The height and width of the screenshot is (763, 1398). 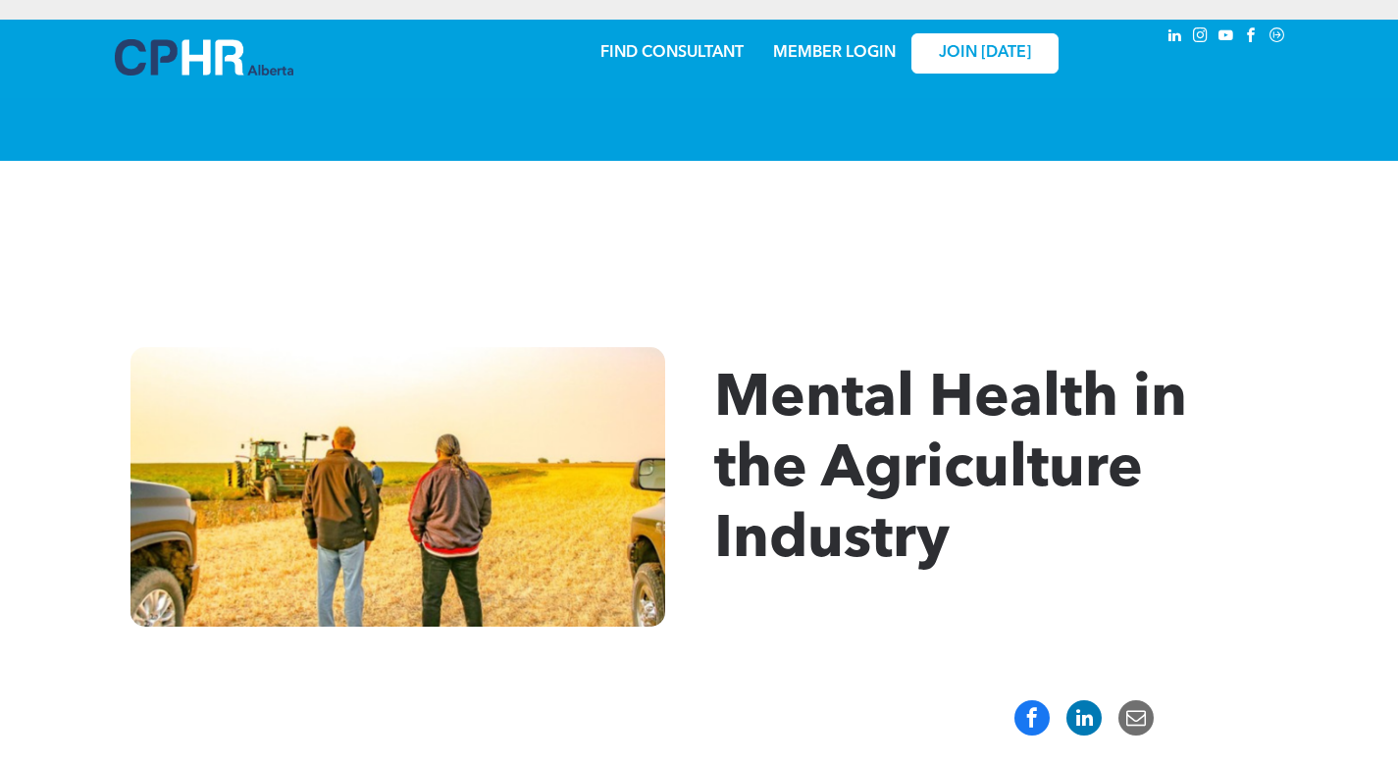 I want to click on a: MEMBER LOGIN, so click(x=834, y=53).